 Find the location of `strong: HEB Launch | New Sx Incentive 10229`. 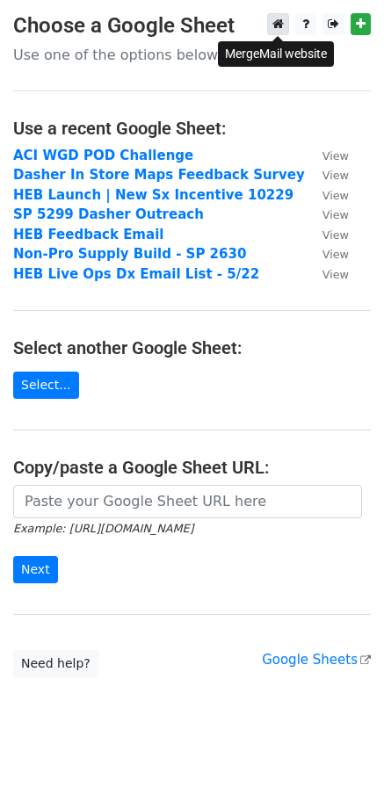

strong: HEB Launch | New Sx Incentive 10229 is located at coordinates (153, 195).